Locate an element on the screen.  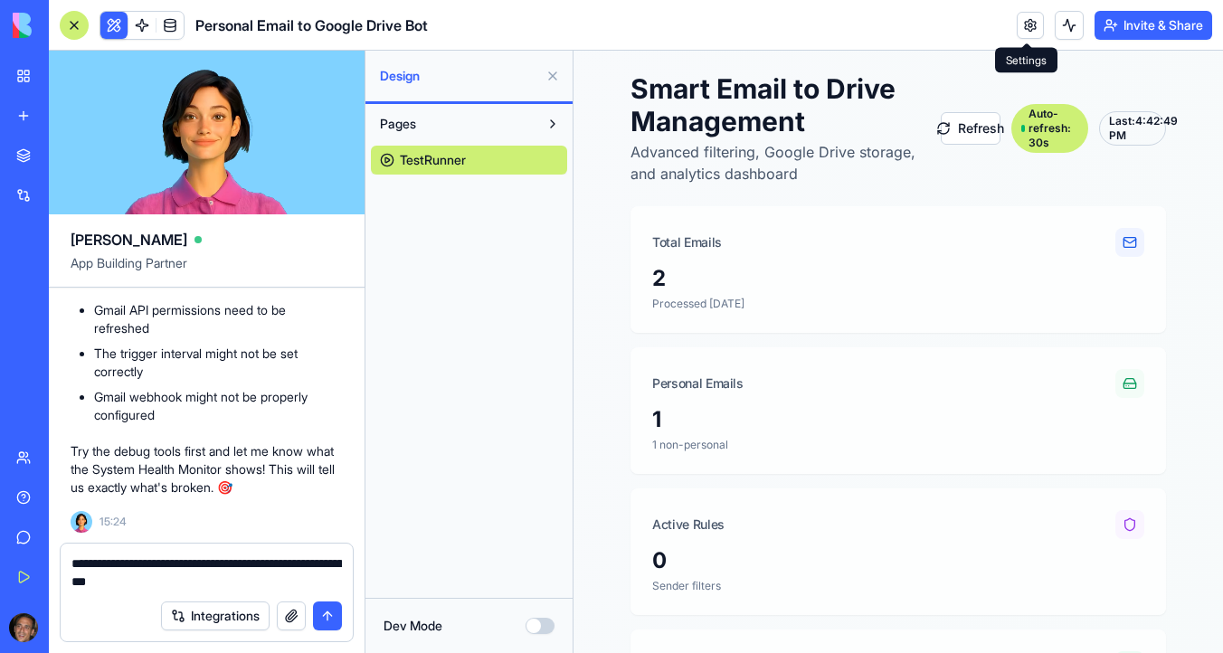
img: ACg8ocKwlY-G7EnJG7p3bnYwdp_RyFFHyn9MlwQjYsG_56ZlydI1TXjL_Q=s96-c is located at coordinates (24, 628).